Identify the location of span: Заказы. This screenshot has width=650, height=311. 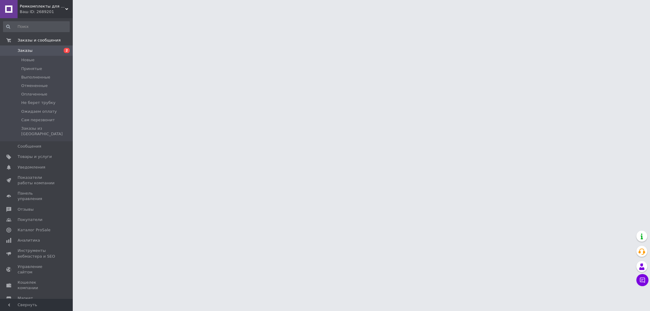
(25, 51).